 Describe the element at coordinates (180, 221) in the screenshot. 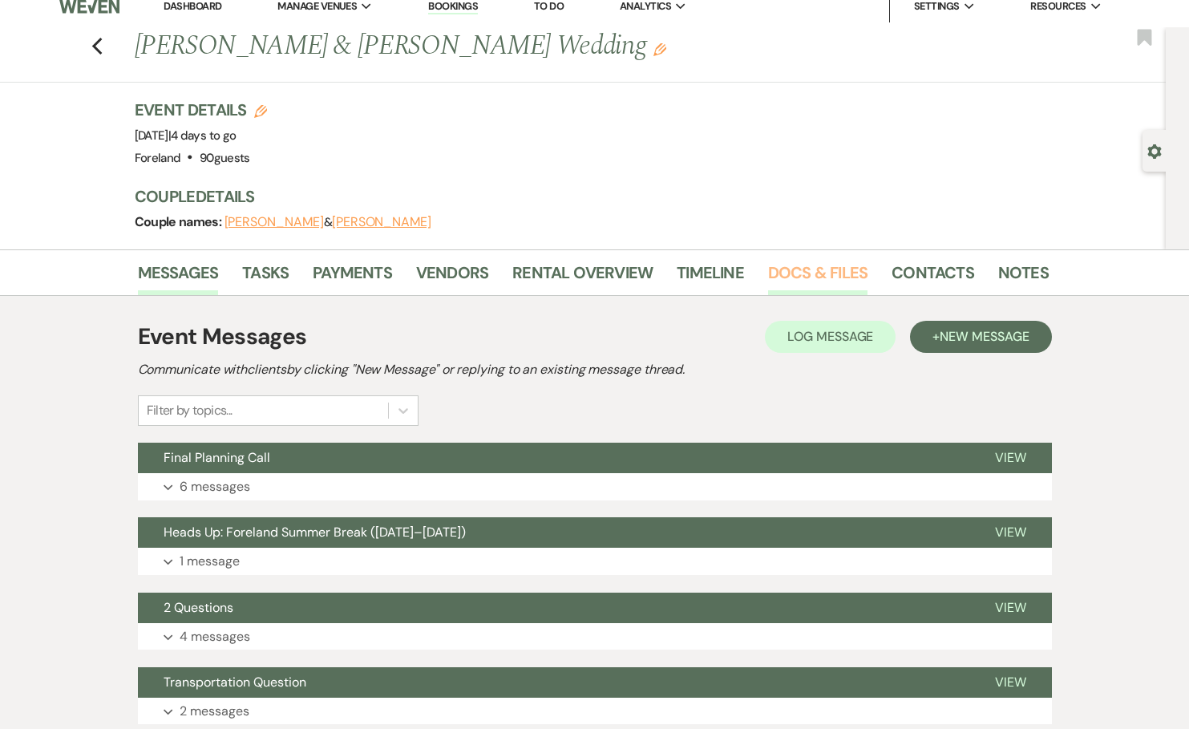

I see `span: Couple names:` at that location.